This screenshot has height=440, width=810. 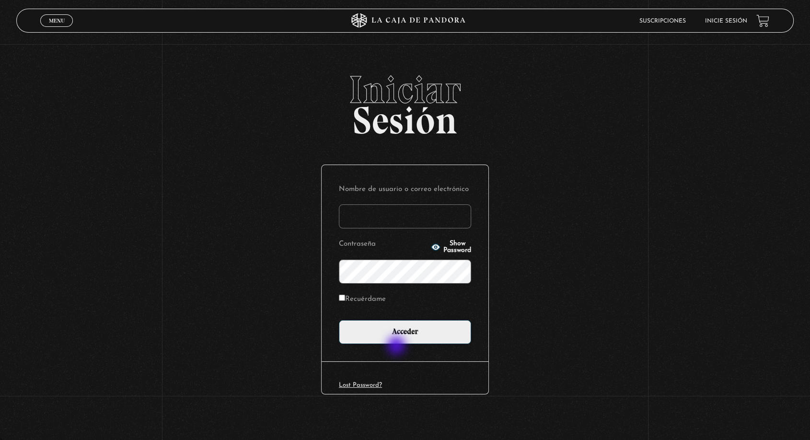 What do you see at coordinates (360, 384) in the screenshot?
I see `a: Lost Password?` at bounding box center [360, 384].